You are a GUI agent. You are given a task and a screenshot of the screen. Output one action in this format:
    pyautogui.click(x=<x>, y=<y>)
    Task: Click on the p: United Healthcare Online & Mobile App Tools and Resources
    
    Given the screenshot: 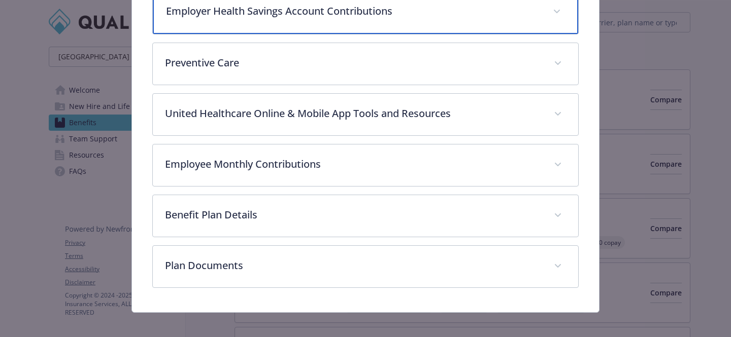 What is the action you would take?
    pyautogui.click(x=353, y=114)
    